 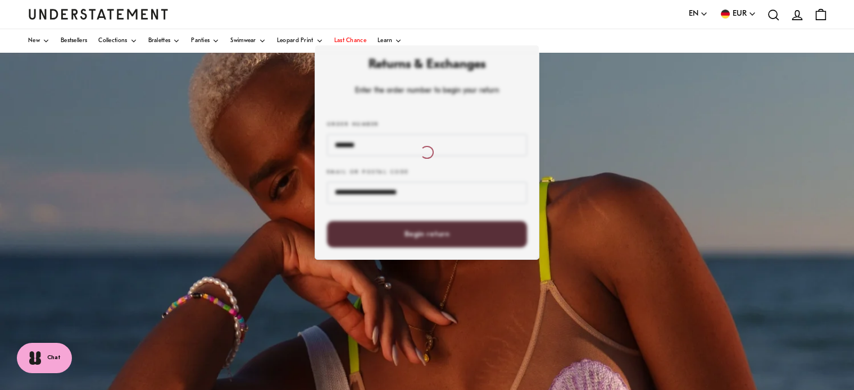 What do you see at coordinates (248, 41) in the screenshot?
I see `a: Swimwear` at bounding box center [248, 41].